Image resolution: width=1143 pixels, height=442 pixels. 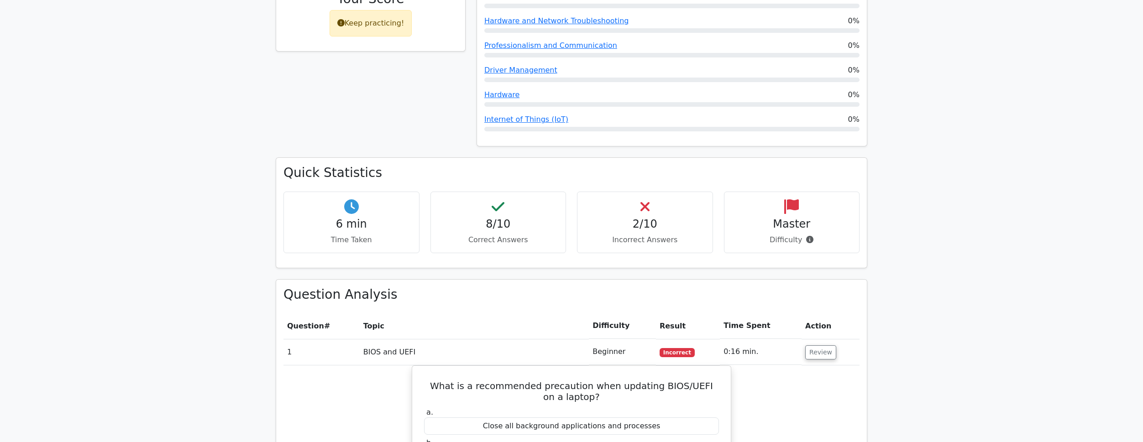 I want to click on th: Difficulty, so click(x=622, y=326).